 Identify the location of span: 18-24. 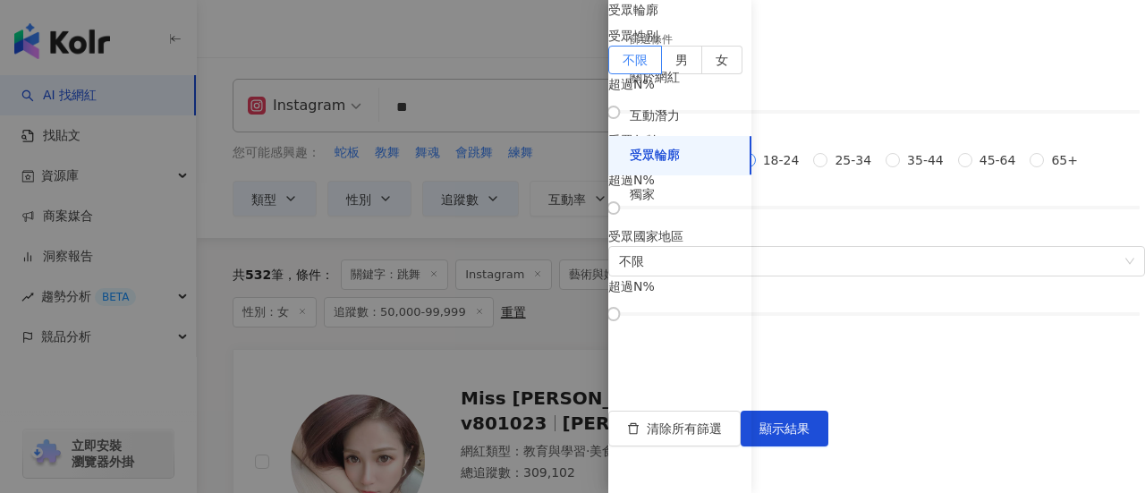
(781, 160).